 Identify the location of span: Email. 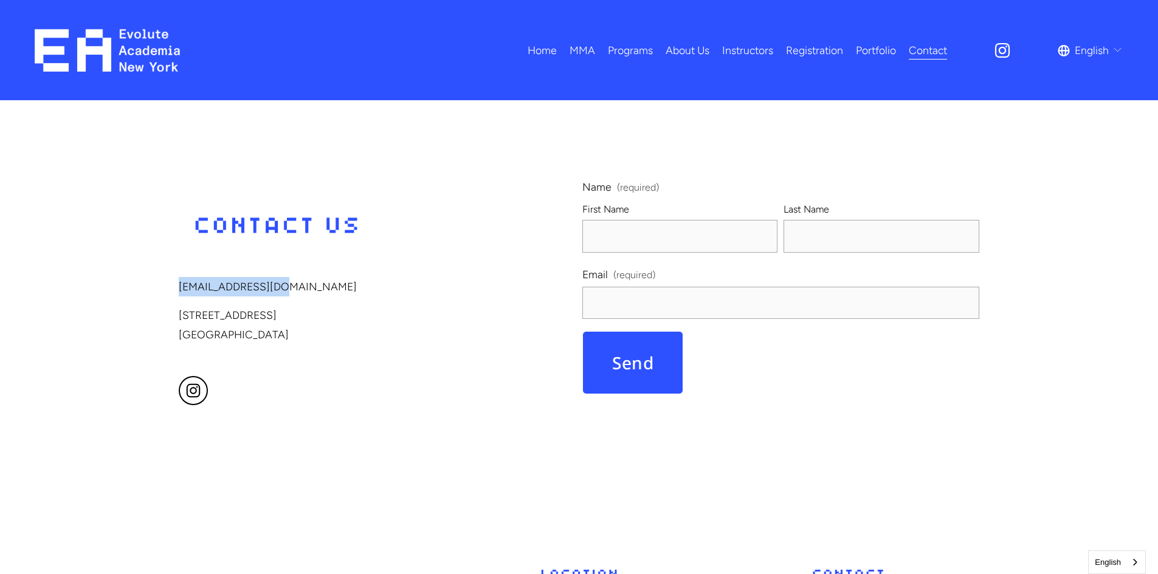
(595, 275).